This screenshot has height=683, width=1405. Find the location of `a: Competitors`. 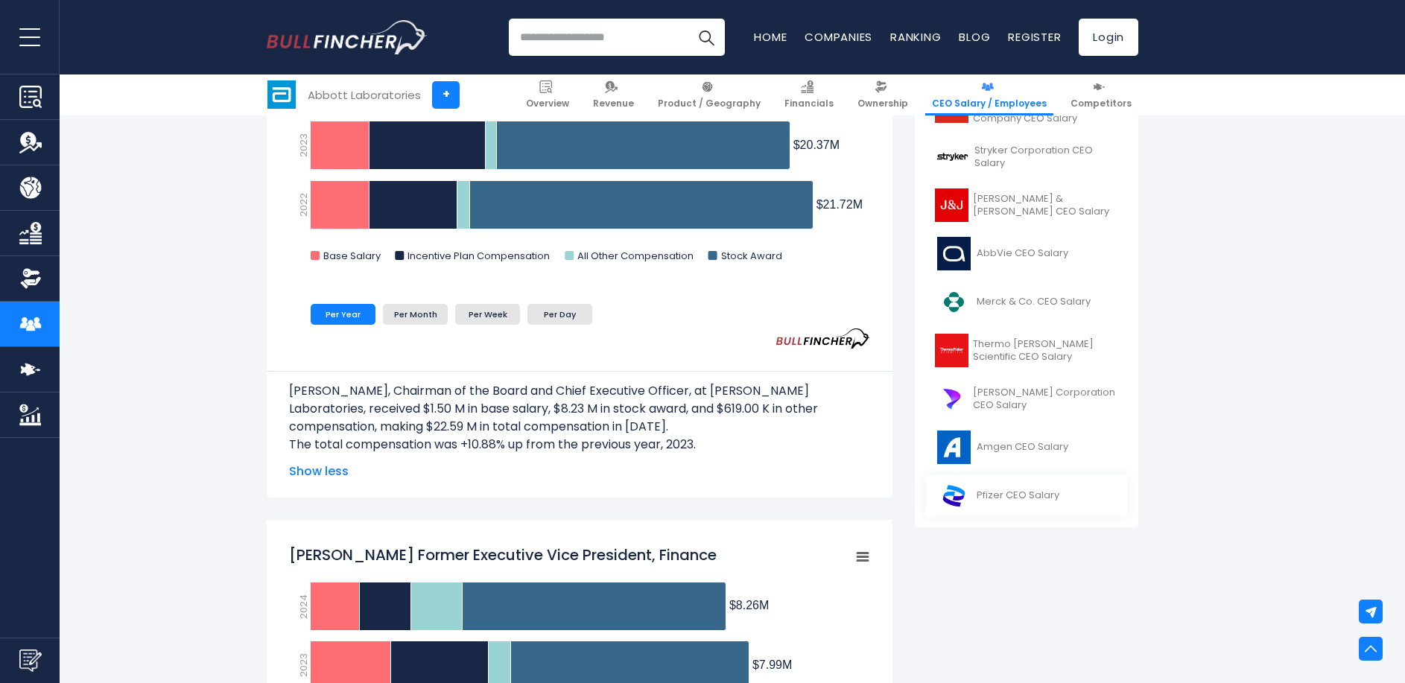

a: Competitors is located at coordinates (1101, 95).